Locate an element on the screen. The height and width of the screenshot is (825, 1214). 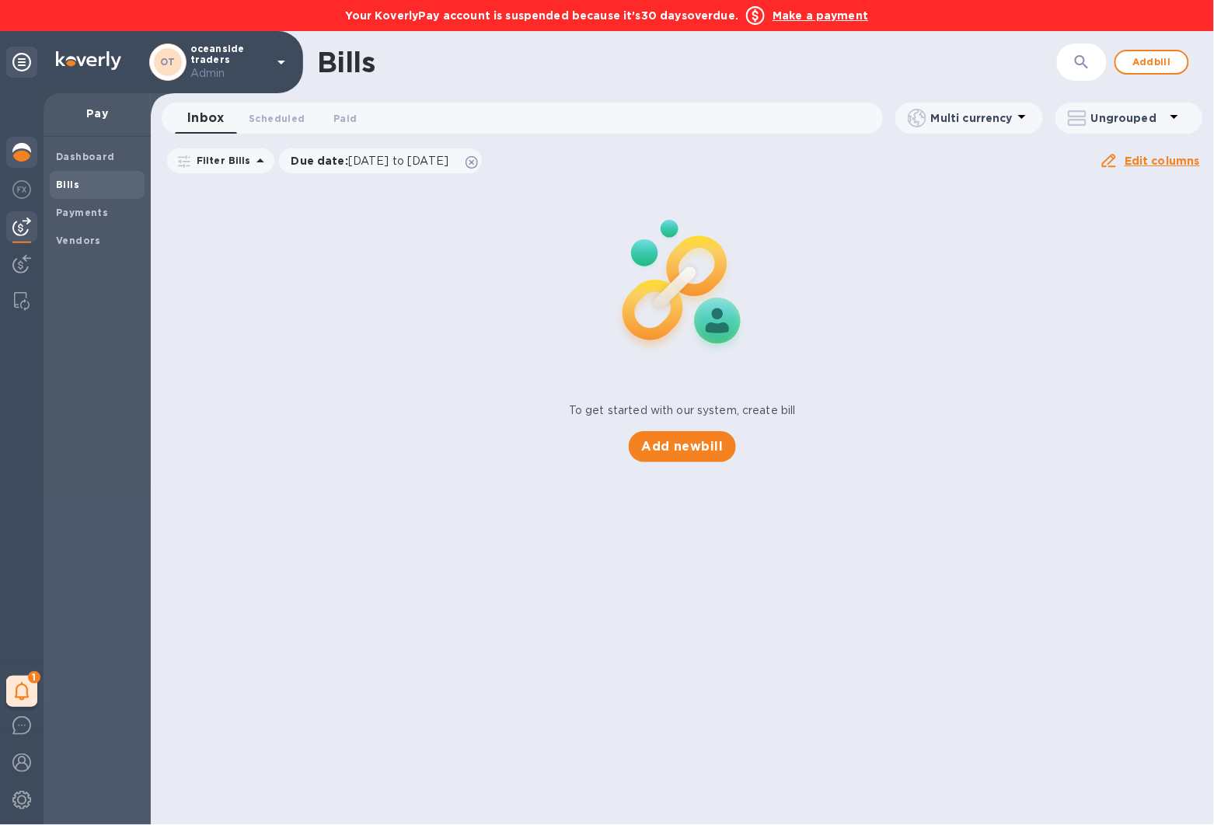
p: Multi currency is located at coordinates (971, 118).